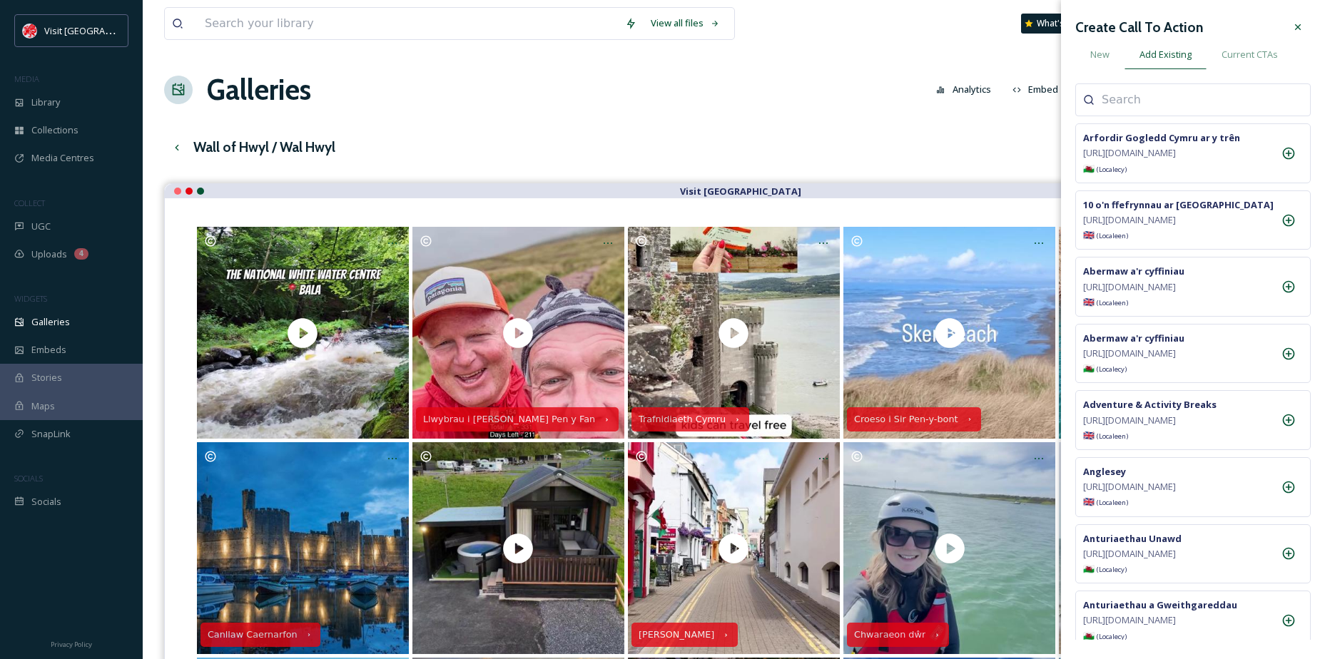 The width and height of the screenshot is (1325, 659). What do you see at coordinates (26, 78) in the screenshot?
I see `span: MEDIA` at bounding box center [26, 78].